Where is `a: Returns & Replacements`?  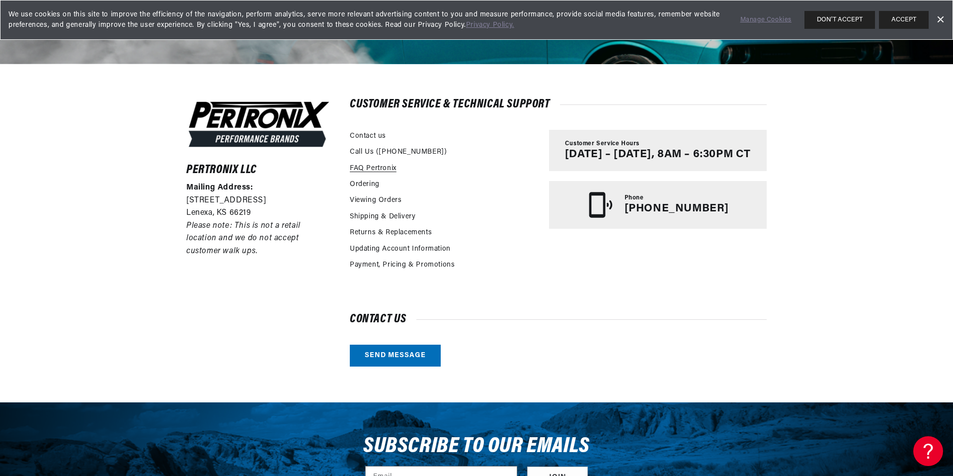 a: Returns & Replacements is located at coordinates (391, 233).